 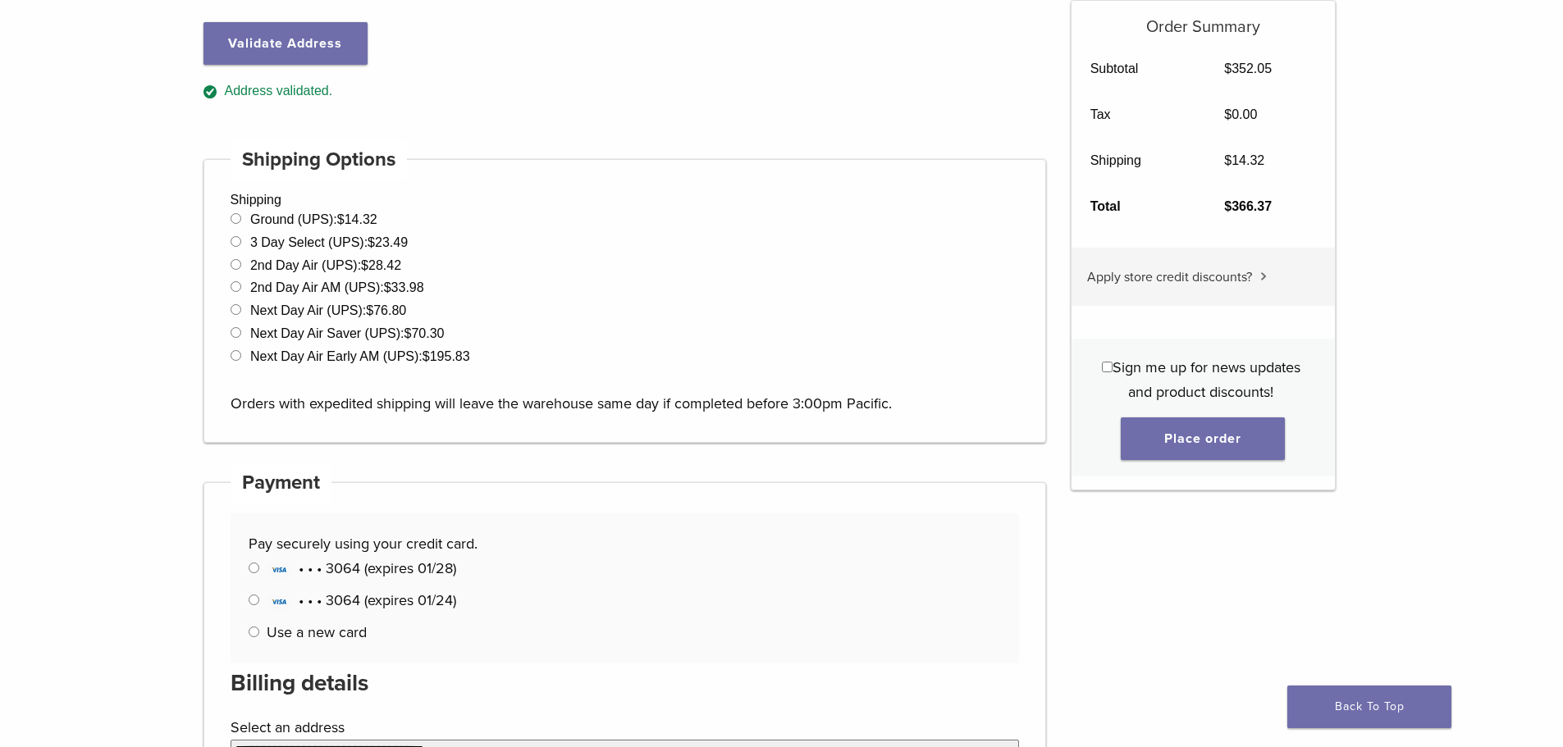 What do you see at coordinates (1206, 380) in the screenshot?
I see `span: Sign me up for news updates and product discounts!` at bounding box center [1206, 380].